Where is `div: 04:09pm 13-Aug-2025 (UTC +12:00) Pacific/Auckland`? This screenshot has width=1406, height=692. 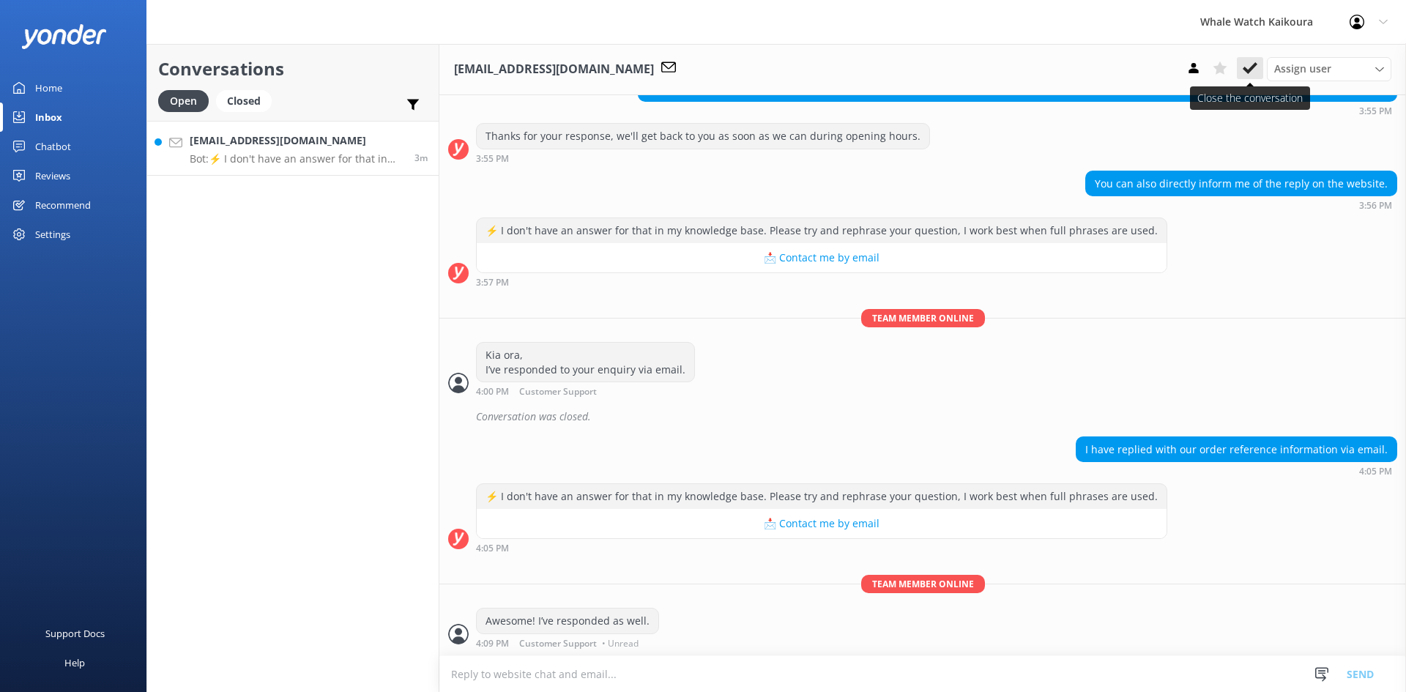
div: 04:09pm 13-Aug-2025 (UTC +12:00) Pacific/Auckland is located at coordinates (568, 643).